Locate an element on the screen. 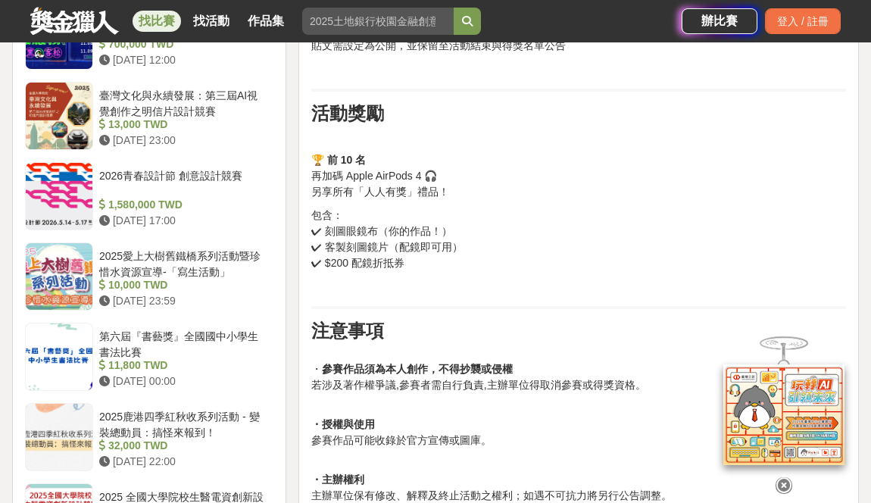 The height and width of the screenshot is (503, 871). img: d2146d9a-e6f6-4337-9592-8cefde37ba6b.png is located at coordinates (784, 414).